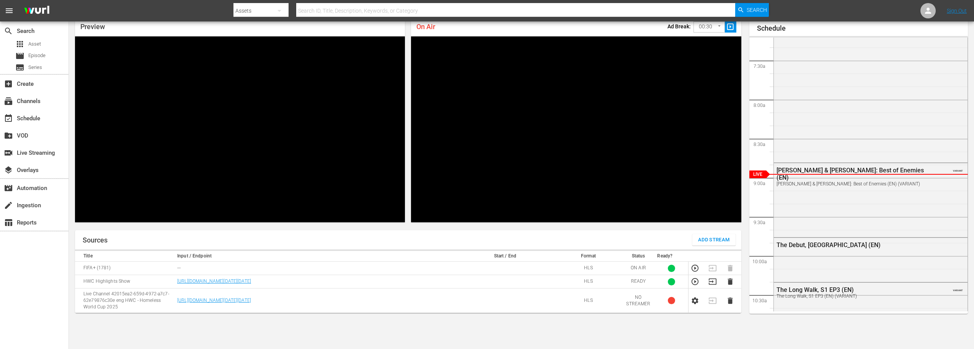 The width and height of the screenshot is (974, 349). I want to click on th: Ready?, so click(671, 256).